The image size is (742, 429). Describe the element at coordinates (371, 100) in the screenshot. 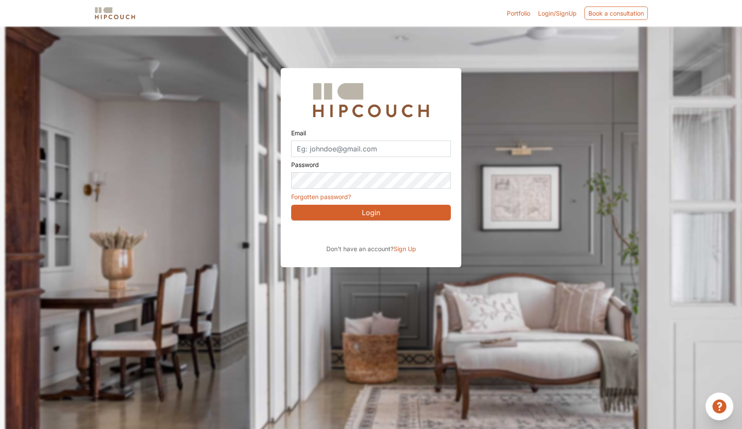

I see `img: Hipcouch Logo` at that location.